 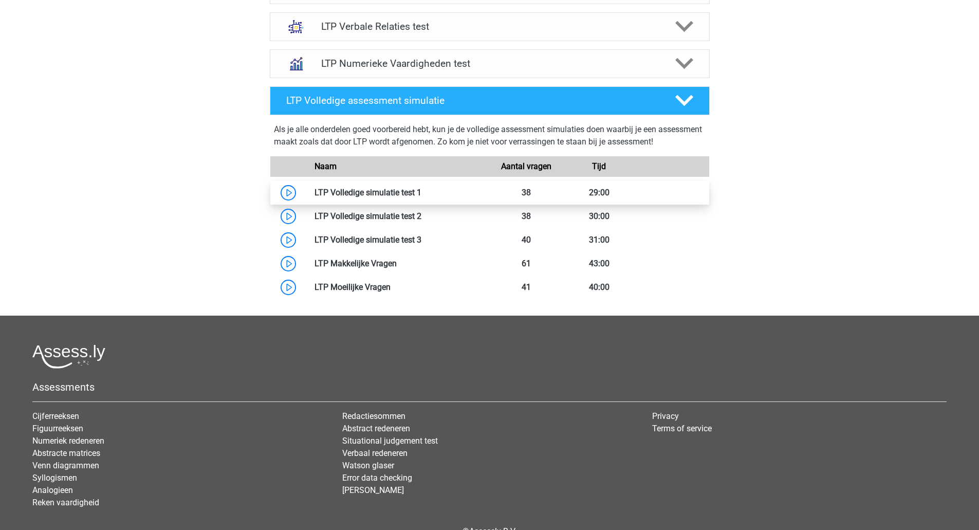 What do you see at coordinates (377, 477) in the screenshot?
I see `a: Error data checking` at bounding box center [377, 477].